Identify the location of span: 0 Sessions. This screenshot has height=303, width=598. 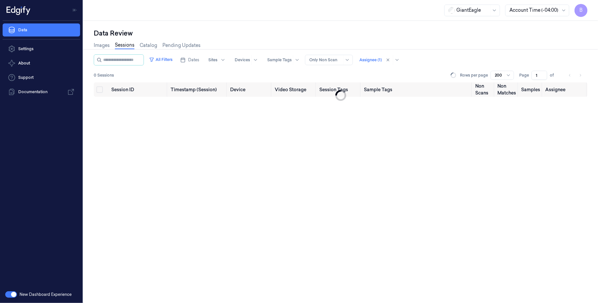
(104, 75).